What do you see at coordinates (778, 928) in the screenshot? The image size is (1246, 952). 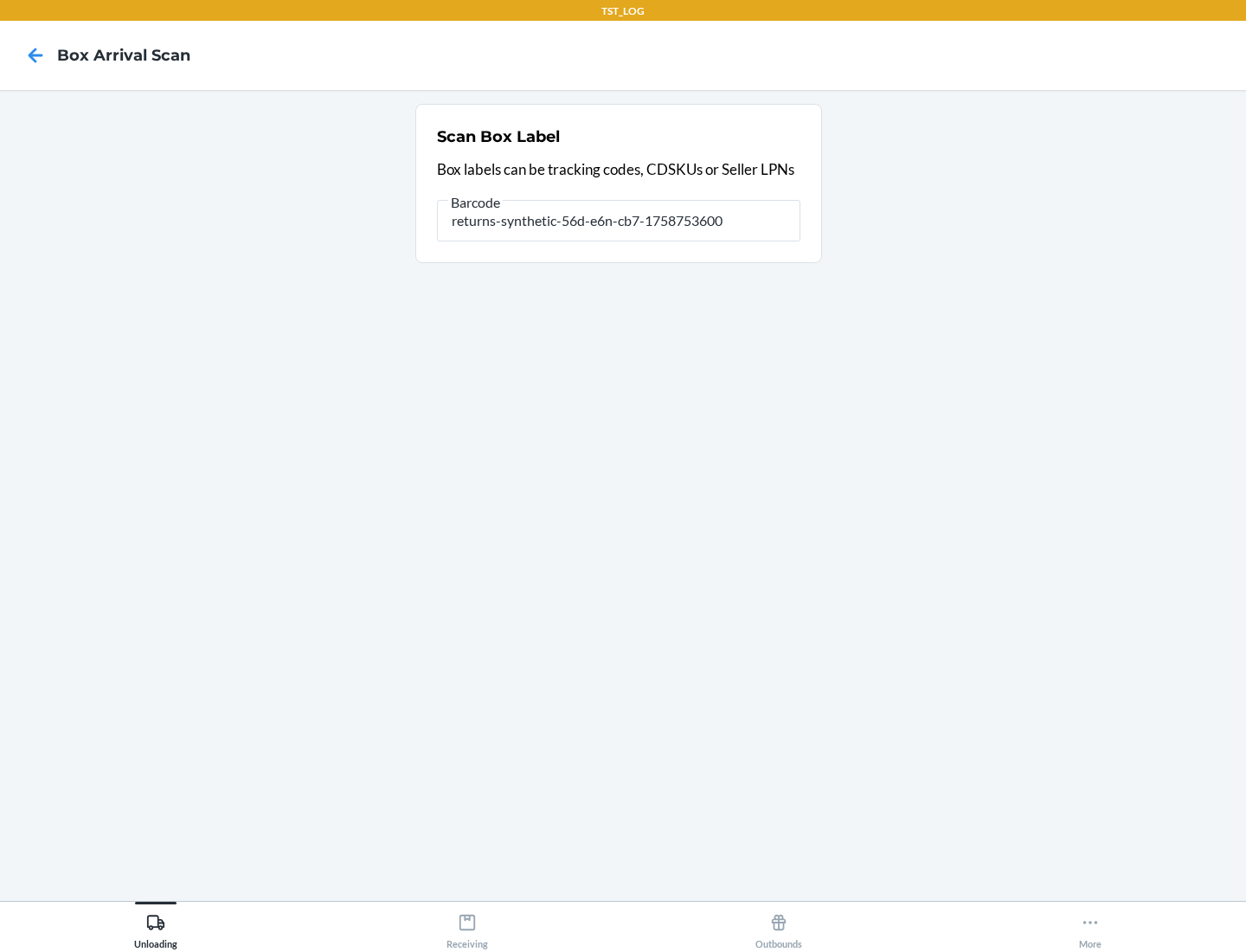 I see `div: Outbounds` at bounding box center [778, 928].